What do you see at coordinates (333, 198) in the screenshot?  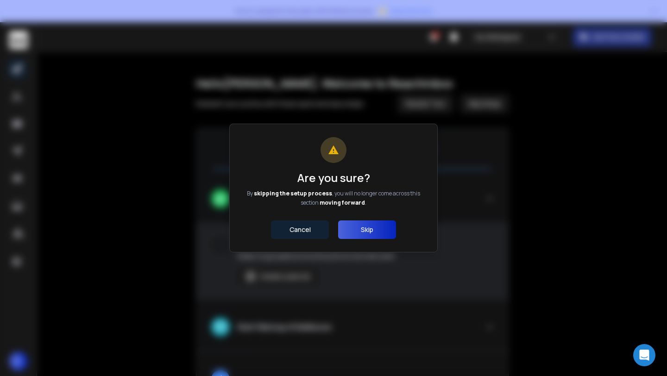 I see `p: By , you will no longer come across this section .` at bounding box center [333, 198].